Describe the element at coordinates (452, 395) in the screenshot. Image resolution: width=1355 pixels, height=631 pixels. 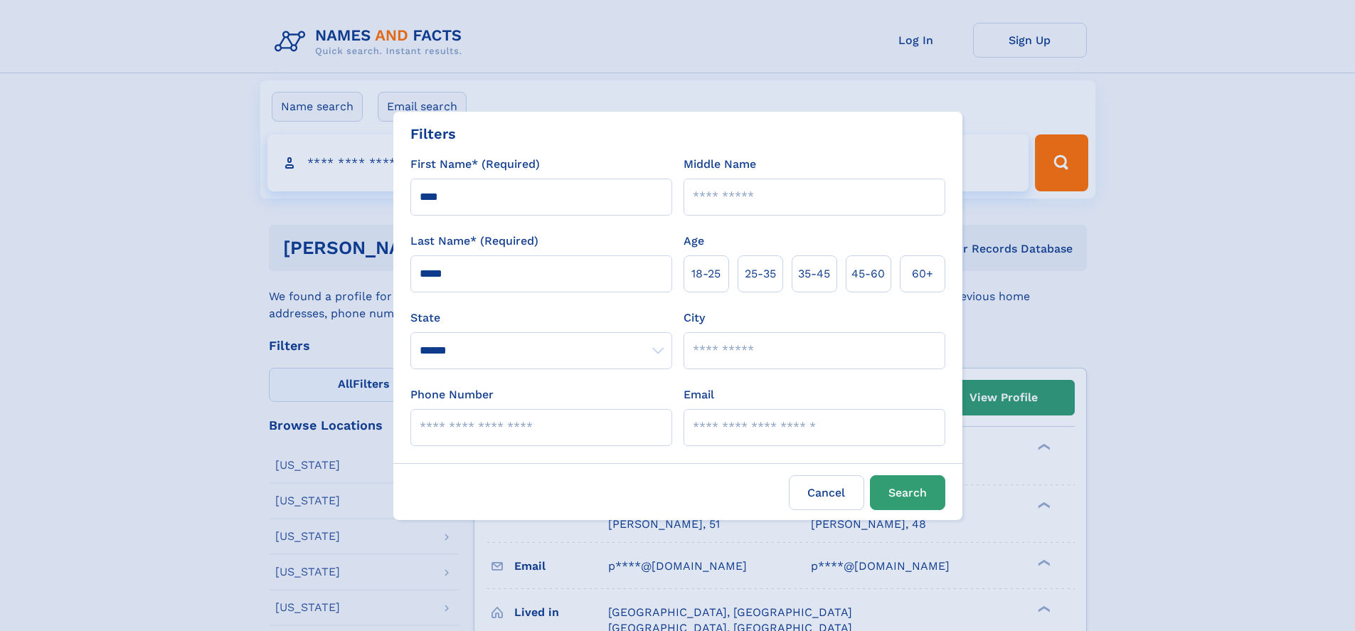
I see `label: Phone Number` at that location.